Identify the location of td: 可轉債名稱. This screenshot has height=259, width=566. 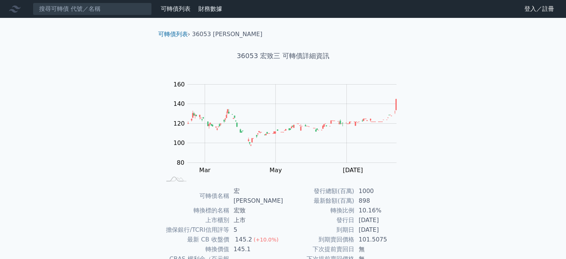
(195, 196).